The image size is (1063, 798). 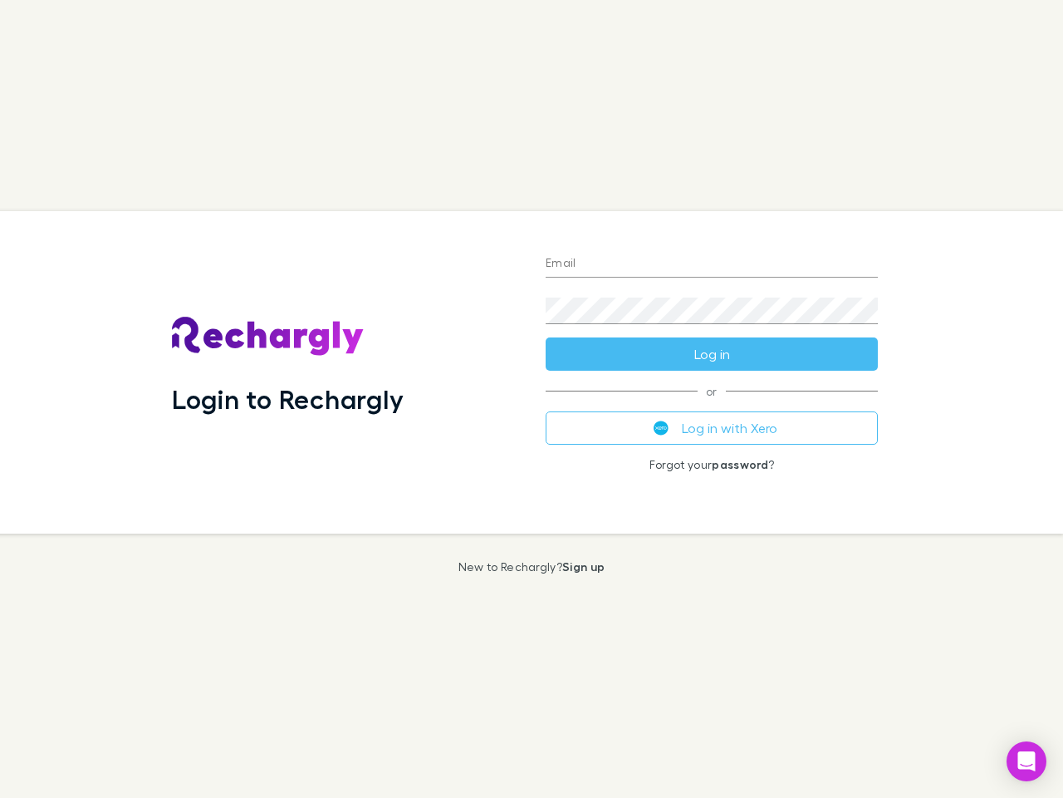 What do you see at coordinates (268, 336) in the screenshot?
I see `img: Rechargly's Logo` at bounding box center [268, 336].